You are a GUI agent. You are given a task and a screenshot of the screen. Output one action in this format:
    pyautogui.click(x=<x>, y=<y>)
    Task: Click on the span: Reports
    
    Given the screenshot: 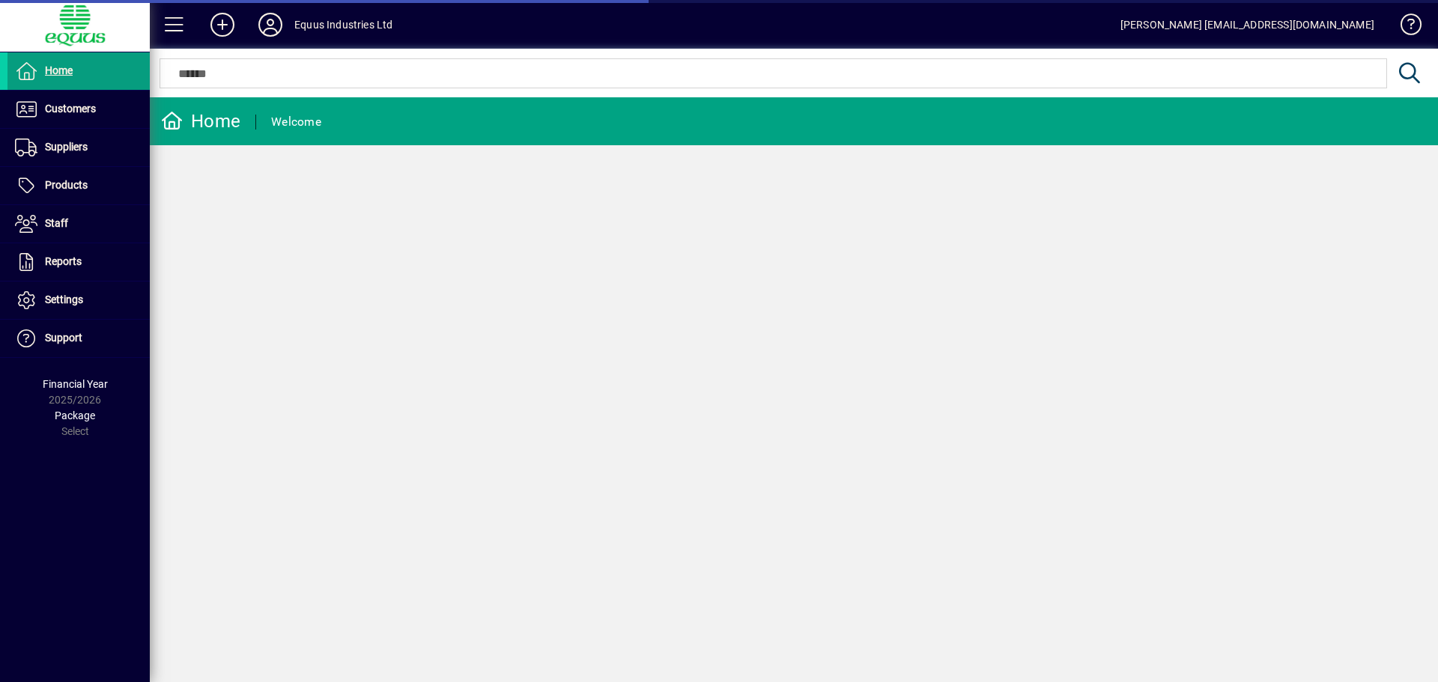 What is the action you would take?
    pyautogui.click(x=63, y=261)
    